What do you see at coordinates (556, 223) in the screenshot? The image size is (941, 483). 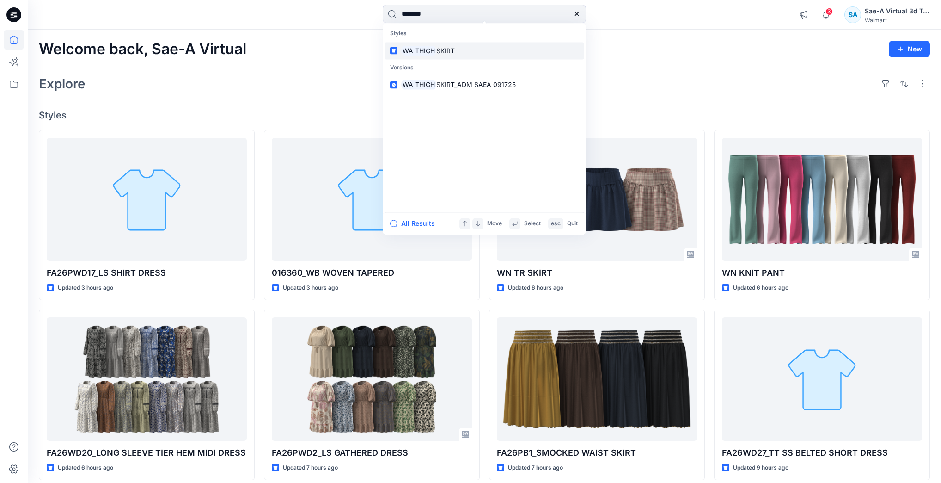 I see `p: esc` at bounding box center [556, 223].